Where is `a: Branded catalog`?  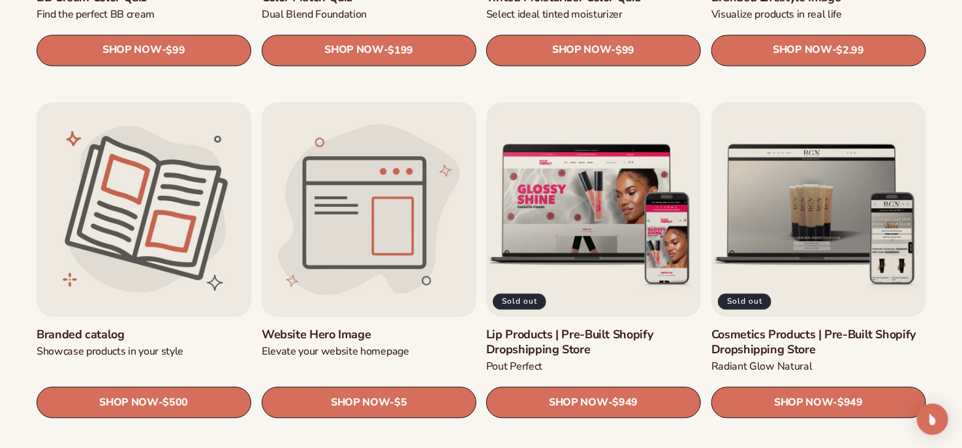
a: Branded catalog is located at coordinates (144, 334).